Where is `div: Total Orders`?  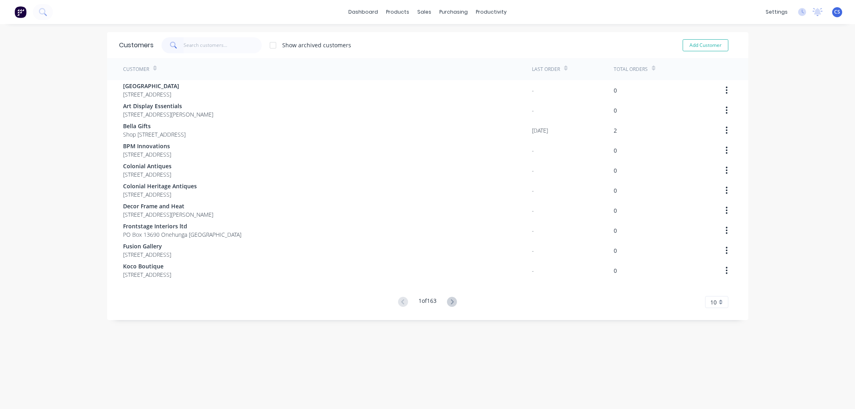
div: Total Orders is located at coordinates (631, 69).